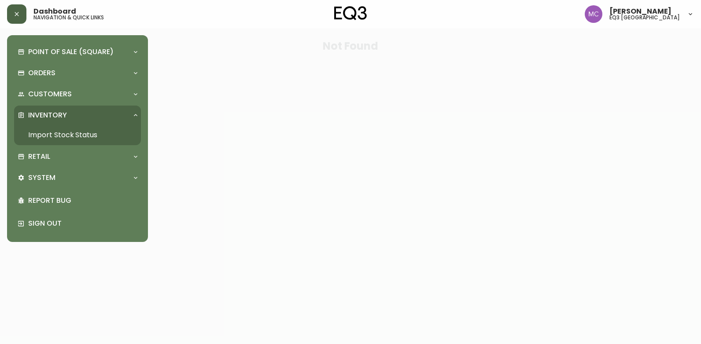 The image size is (701, 344). I want to click on p: Retail, so click(39, 157).